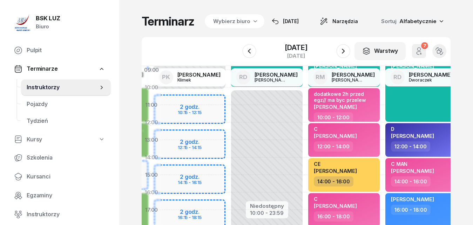 This screenshot has height=225, width=473. What do you see at coordinates (151, 88) in the screenshot?
I see `div: 10:00` at bounding box center [151, 88].